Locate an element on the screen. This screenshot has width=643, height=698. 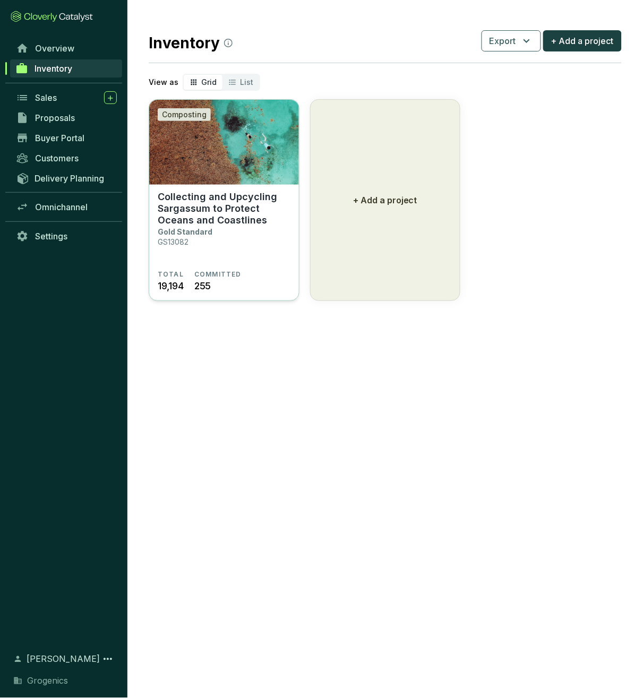
img: Collecting and Upcycling Sargassum to Protect Oceans and Coastlines is located at coordinates (224, 142).